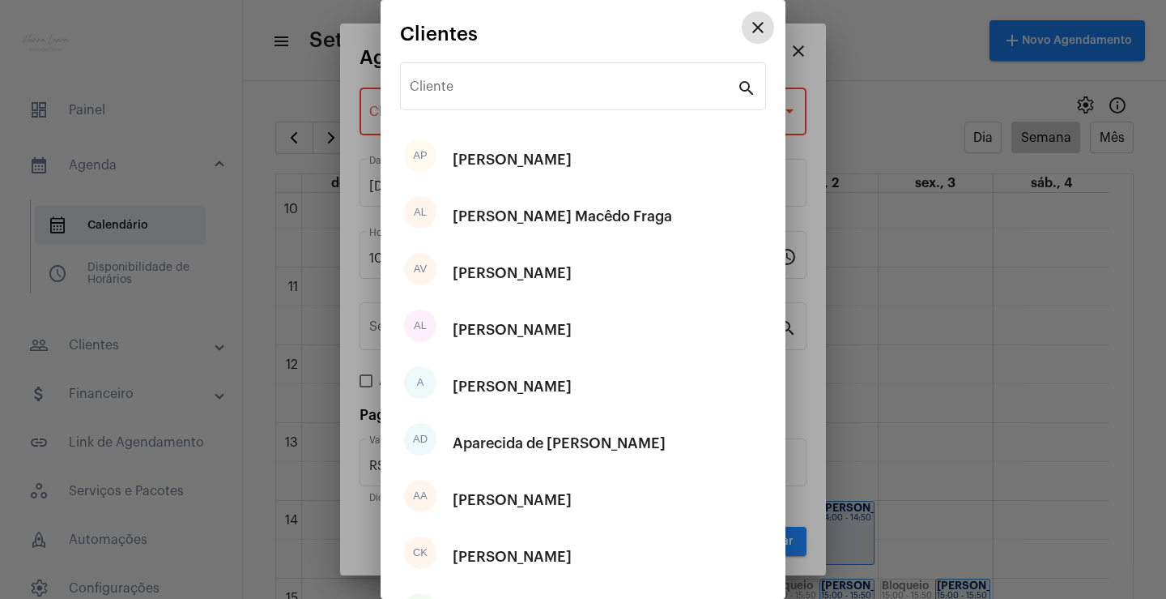 The height and width of the screenshot is (599, 1166). I want to click on div: A, so click(420, 382).